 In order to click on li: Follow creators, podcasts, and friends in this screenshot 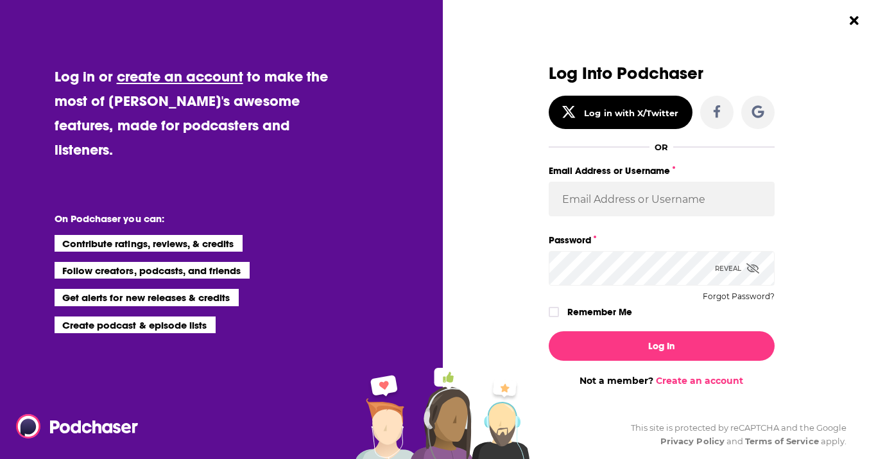, I will do `click(152, 270)`.